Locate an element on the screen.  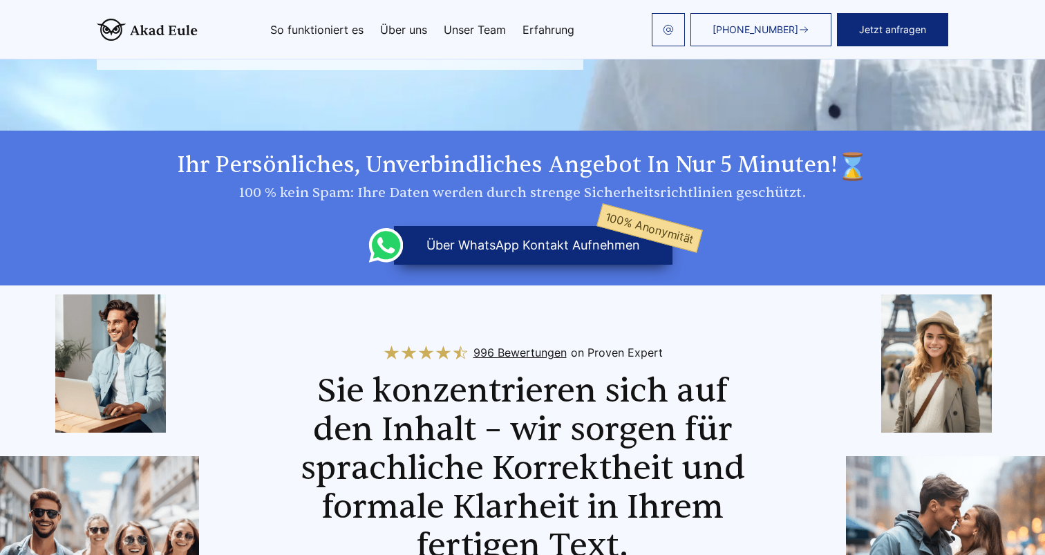
h2: Ihr persönliches, unverbindliches Angebot in nur 5 Minuten! is located at coordinates (523, 167).